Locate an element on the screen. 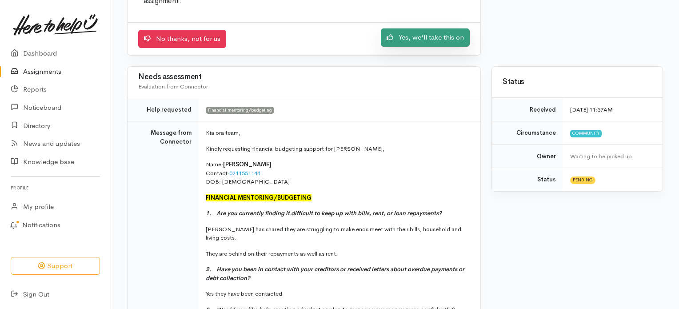 The image size is (679, 309). a: 0211551144 is located at coordinates (245, 173).